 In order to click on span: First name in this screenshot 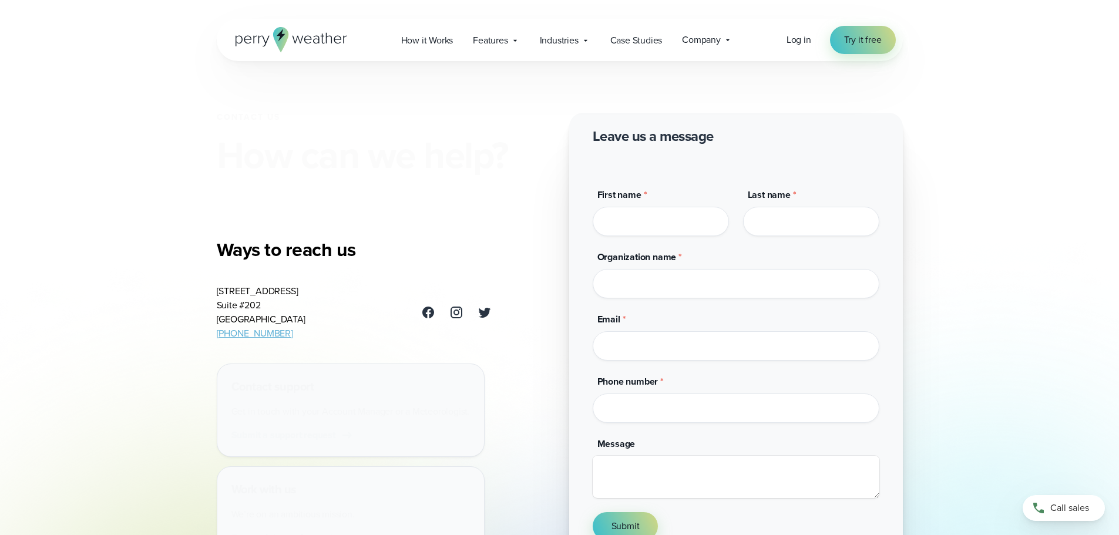, I will do `click(619, 195)`.